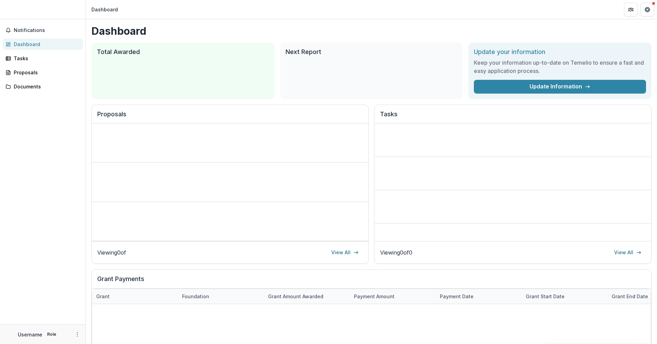 The width and height of the screenshot is (657, 344). I want to click on nav: breadcrumb, so click(104, 9).